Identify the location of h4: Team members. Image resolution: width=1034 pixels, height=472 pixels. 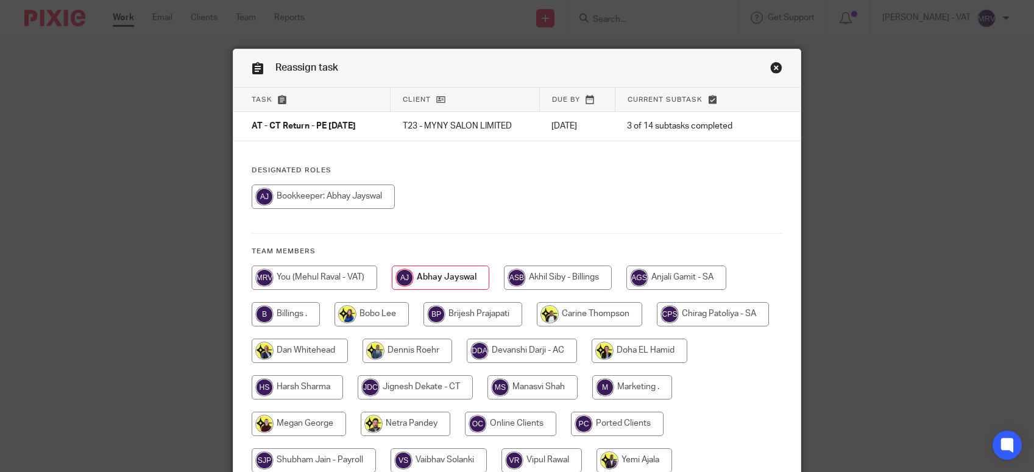
(517, 252).